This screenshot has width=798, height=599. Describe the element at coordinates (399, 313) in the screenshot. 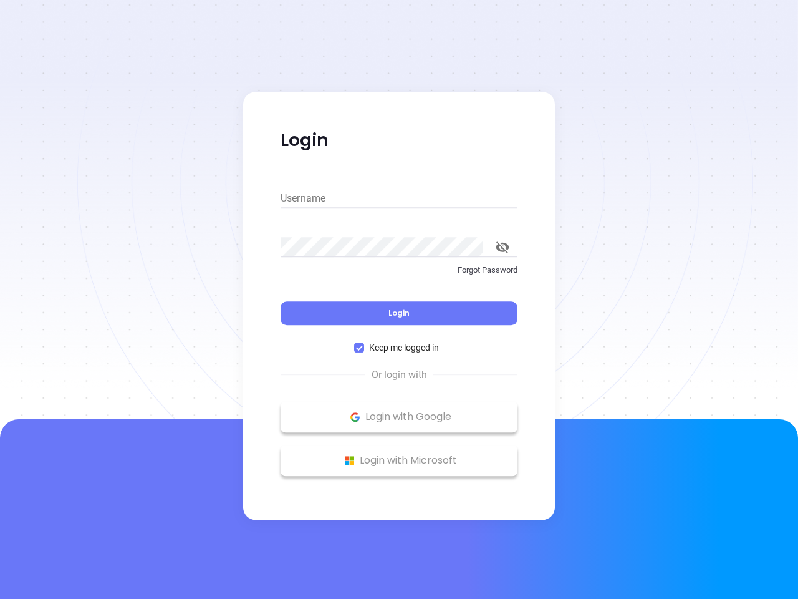

I see `button: Login` at that location.